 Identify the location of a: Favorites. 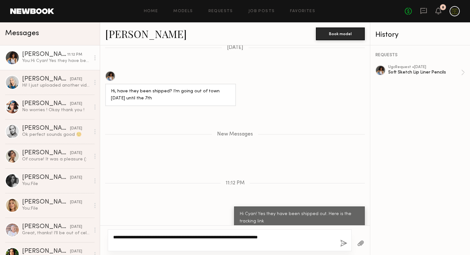
(302, 11).